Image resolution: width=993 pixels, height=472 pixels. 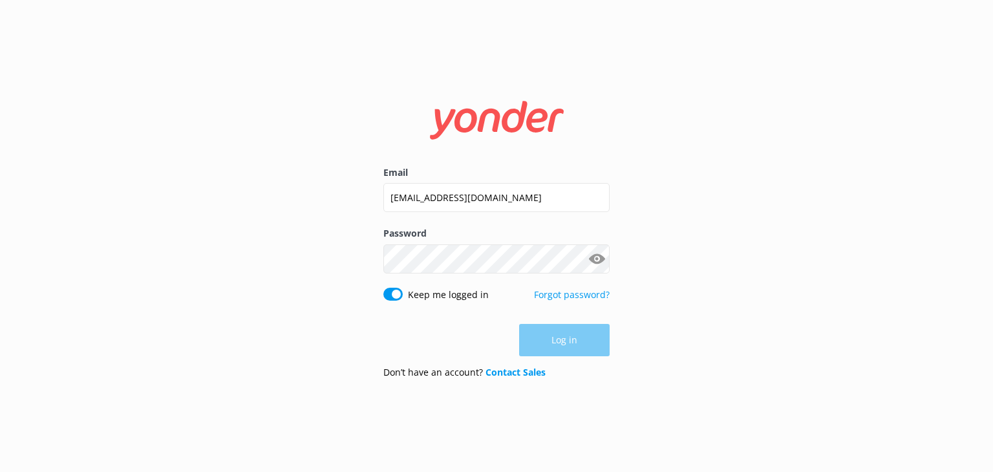 I want to click on p: Don’t have an account?, so click(x=464, y=372).